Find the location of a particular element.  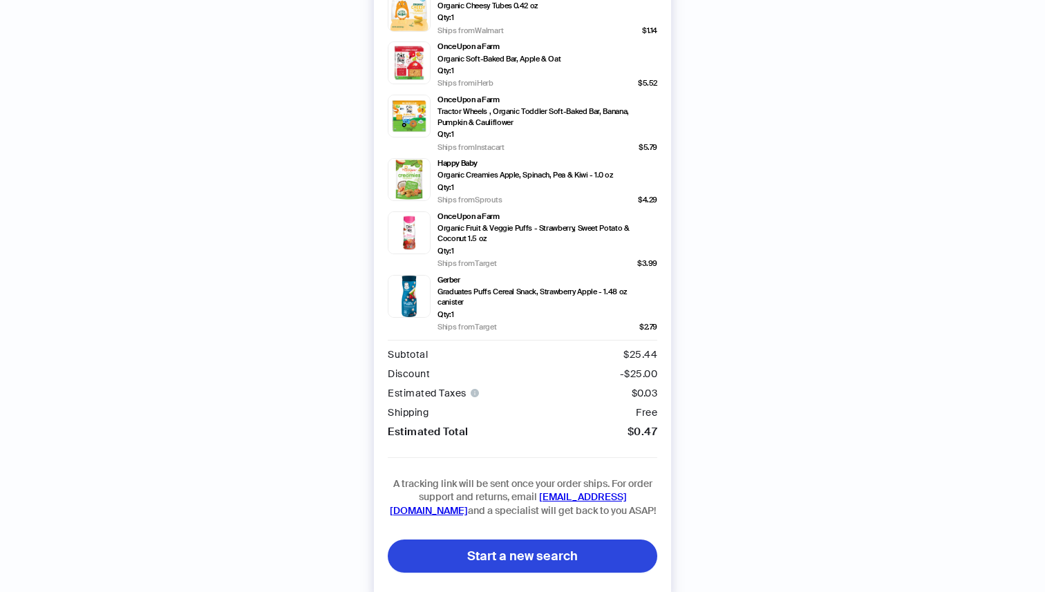

span: $1.14 is located at coordinates (649, 30).